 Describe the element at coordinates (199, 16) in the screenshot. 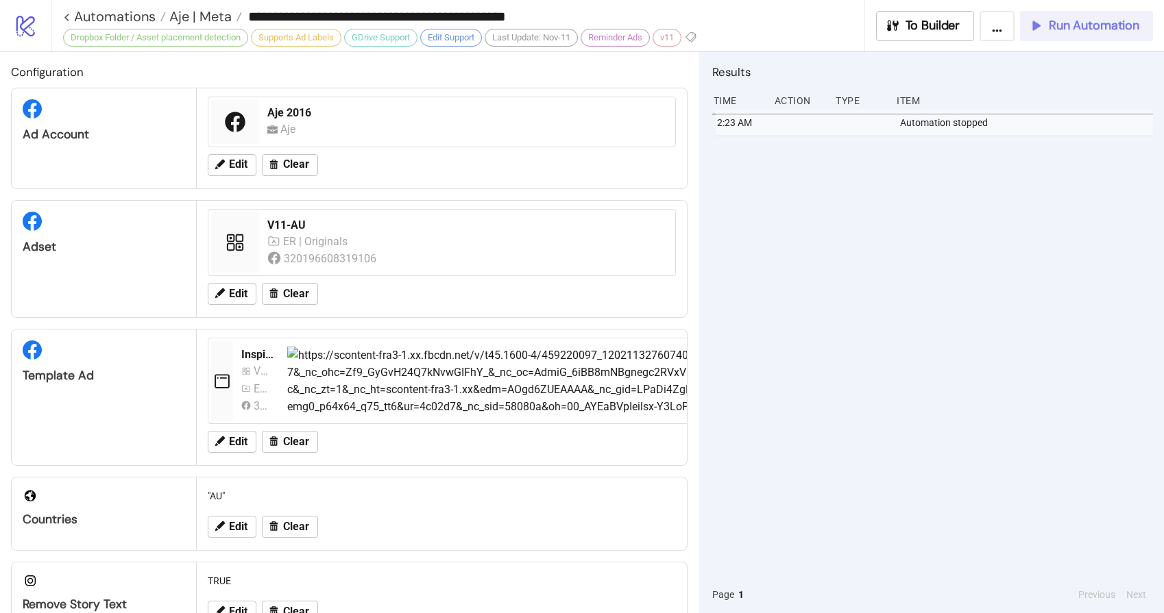

I see `span: Aje | Meta` at that location.